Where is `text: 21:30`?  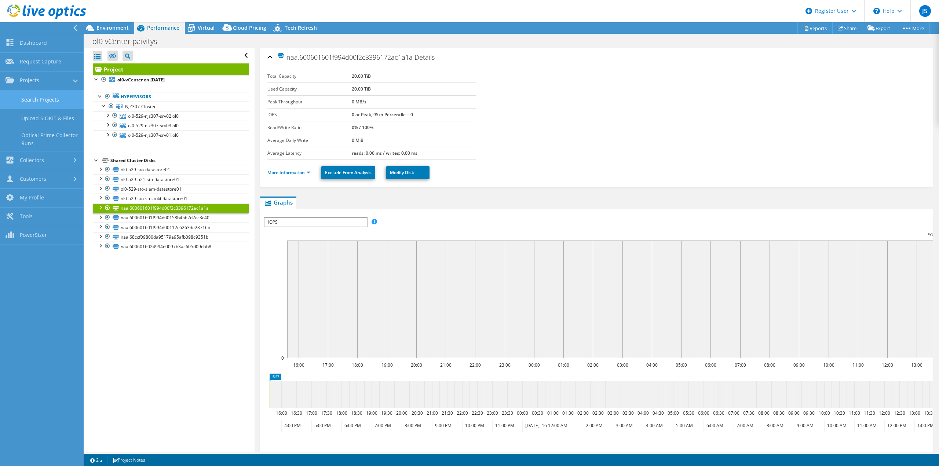
text: 21:30 is located at coordinates (447, 413).